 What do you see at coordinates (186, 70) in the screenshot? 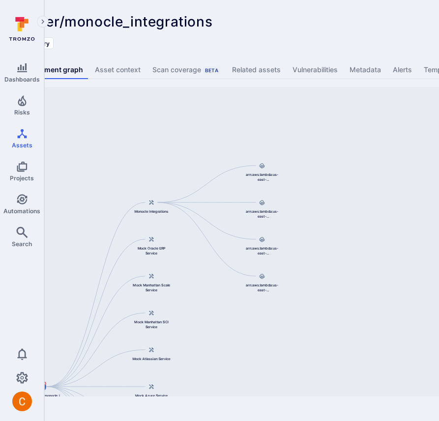
I see `div: Scan coverage` at bounding box center [186, 70].